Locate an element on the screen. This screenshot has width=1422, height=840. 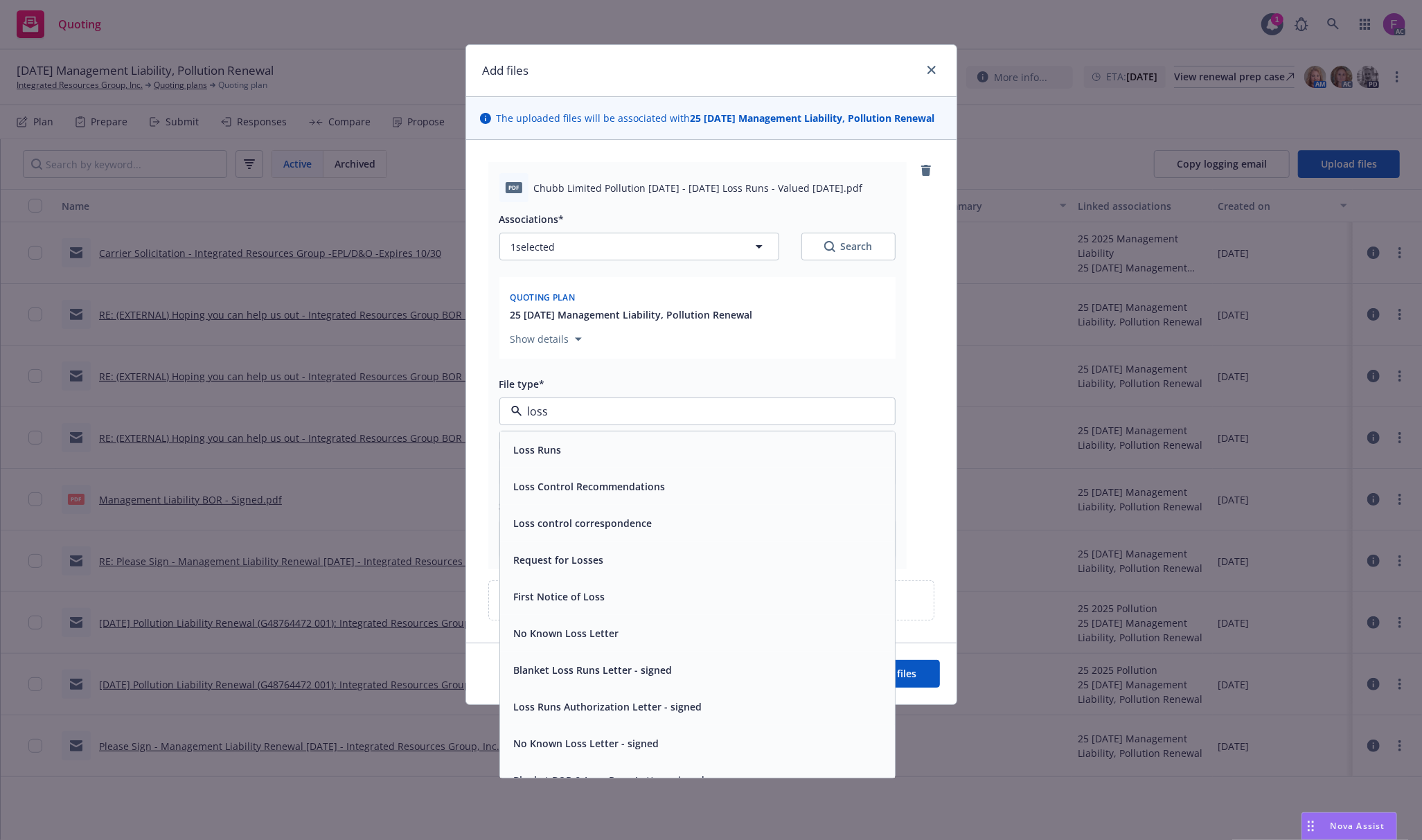
span: Request for Losses is located at coordinates (559, 559).